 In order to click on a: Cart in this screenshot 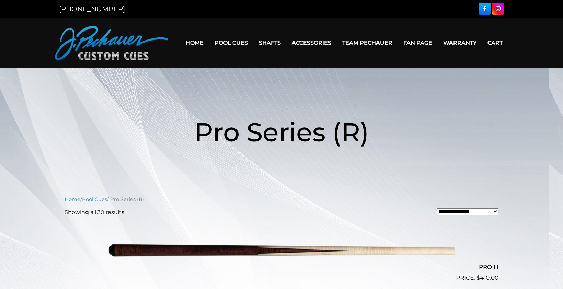, I will do `click(495, 43)`.